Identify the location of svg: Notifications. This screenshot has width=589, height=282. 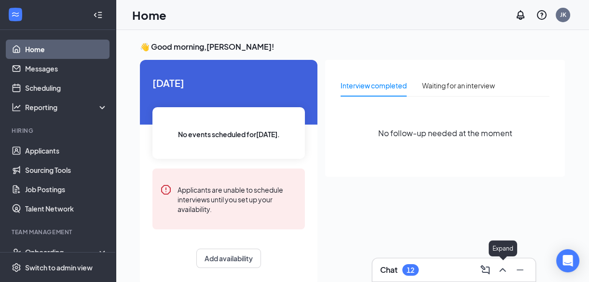
(521, 15).